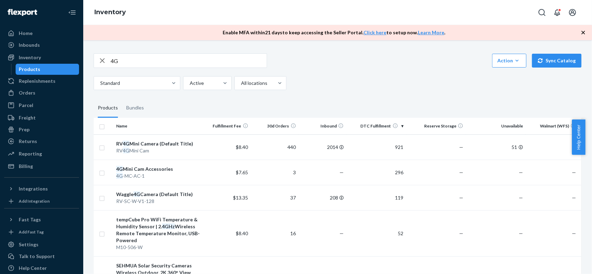  What do you see at coordinates (189, 61) in the screenshot?
I see `input: Search inventory by name or sku` at bounding box center [189, 61].